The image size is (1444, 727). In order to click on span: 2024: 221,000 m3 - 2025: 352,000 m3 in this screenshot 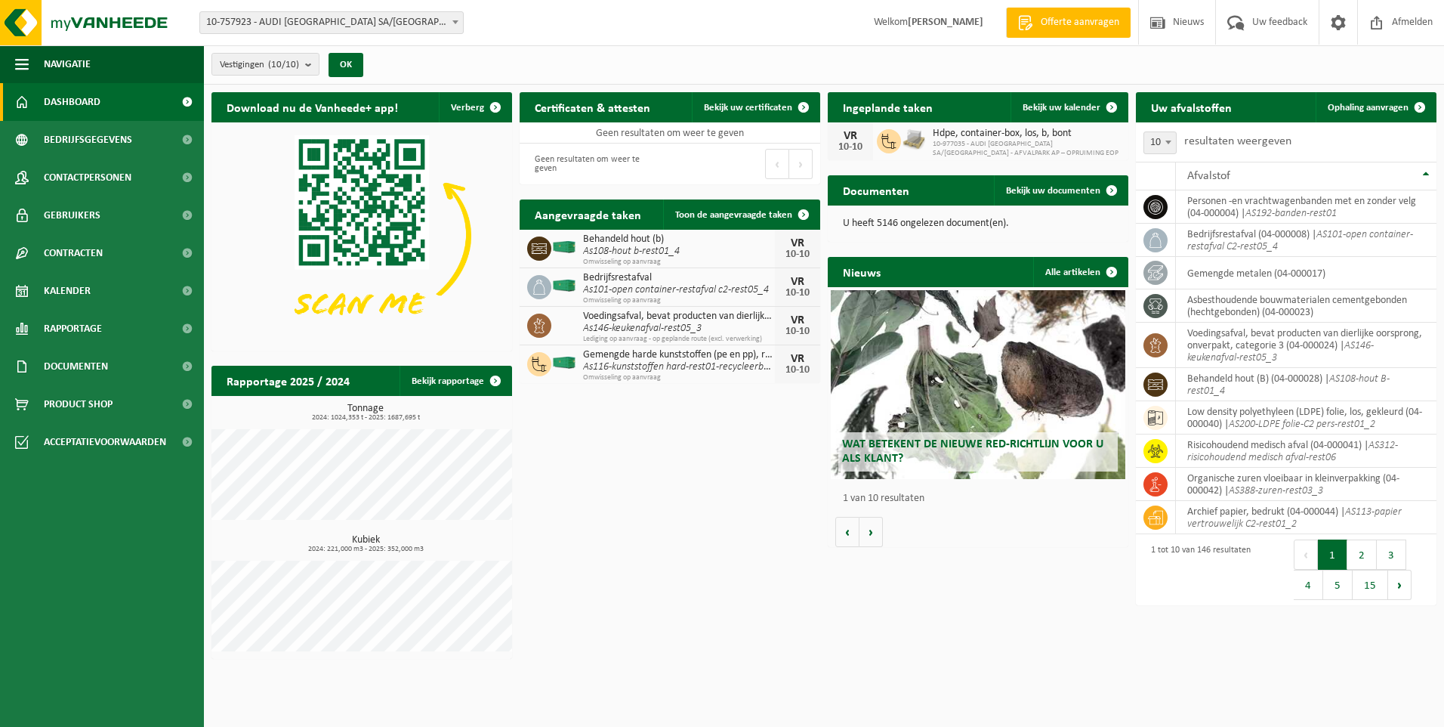, I will do `click(366, 549)`.